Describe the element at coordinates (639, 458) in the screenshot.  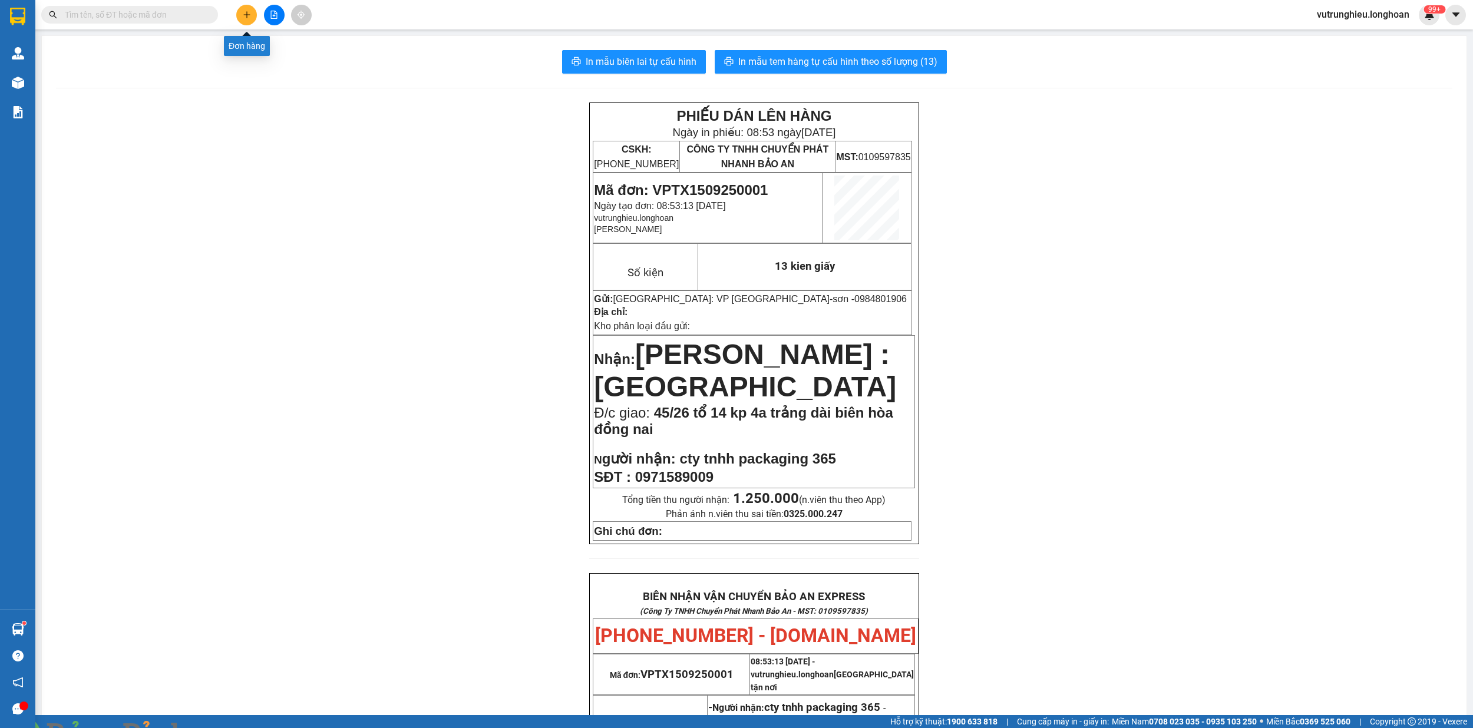
I see `span: gười nhận:` at that location.